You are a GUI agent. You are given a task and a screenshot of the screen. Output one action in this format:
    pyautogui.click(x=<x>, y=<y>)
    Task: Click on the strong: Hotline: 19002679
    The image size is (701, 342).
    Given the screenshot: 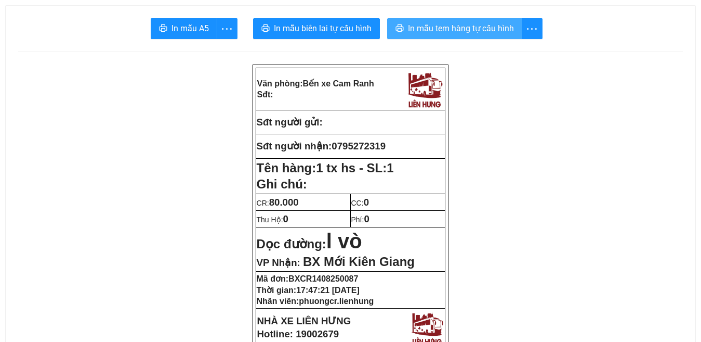 What is the action you would take?
    pyautogui.click(x=298, y=333)
    